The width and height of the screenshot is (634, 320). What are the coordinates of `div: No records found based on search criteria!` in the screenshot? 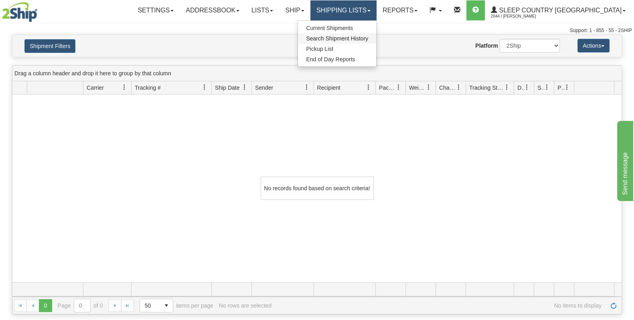 It's located at (317, 188).